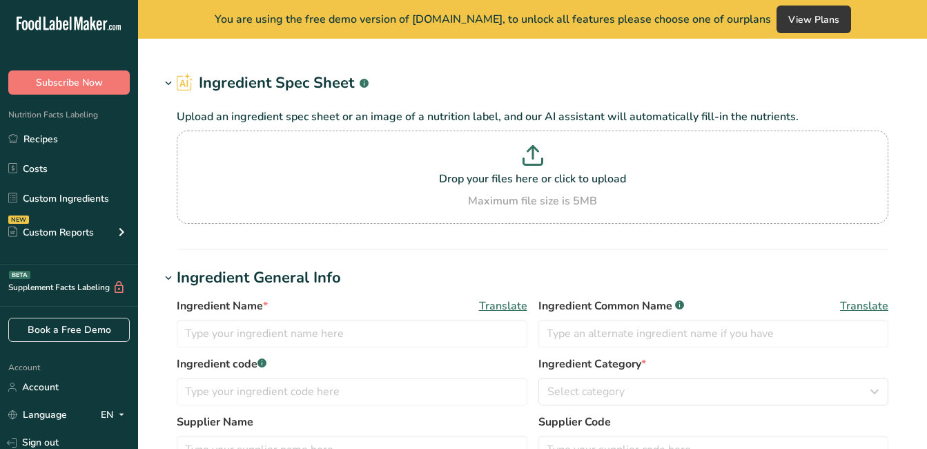  I want to click on span: Subscribe Now, so click(69, 82).